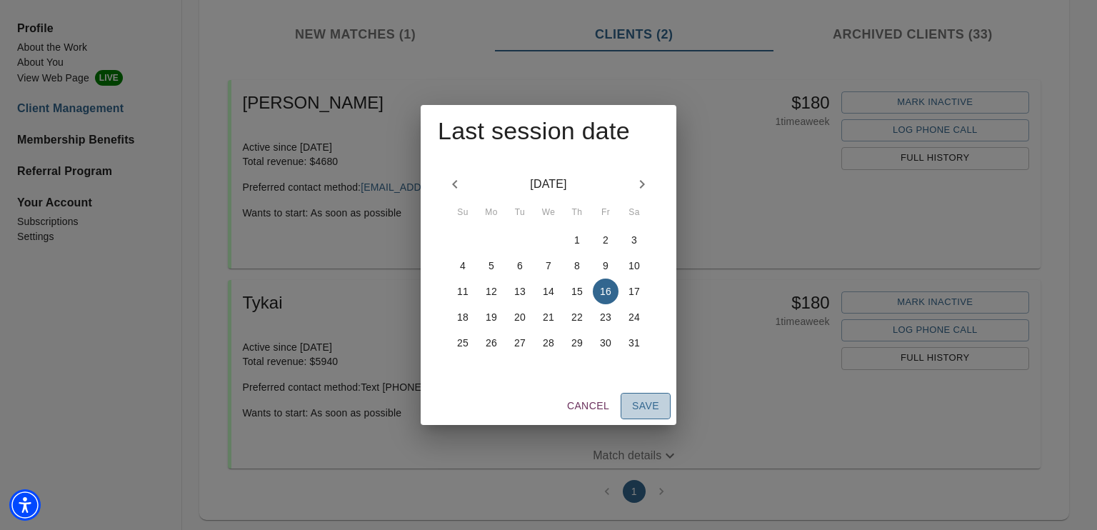 This screenshot has height=530, width=1097. What do you see at coordinates (520, 291) in the screenshot?
I see `p: 13` at bounding box center [520, 291].